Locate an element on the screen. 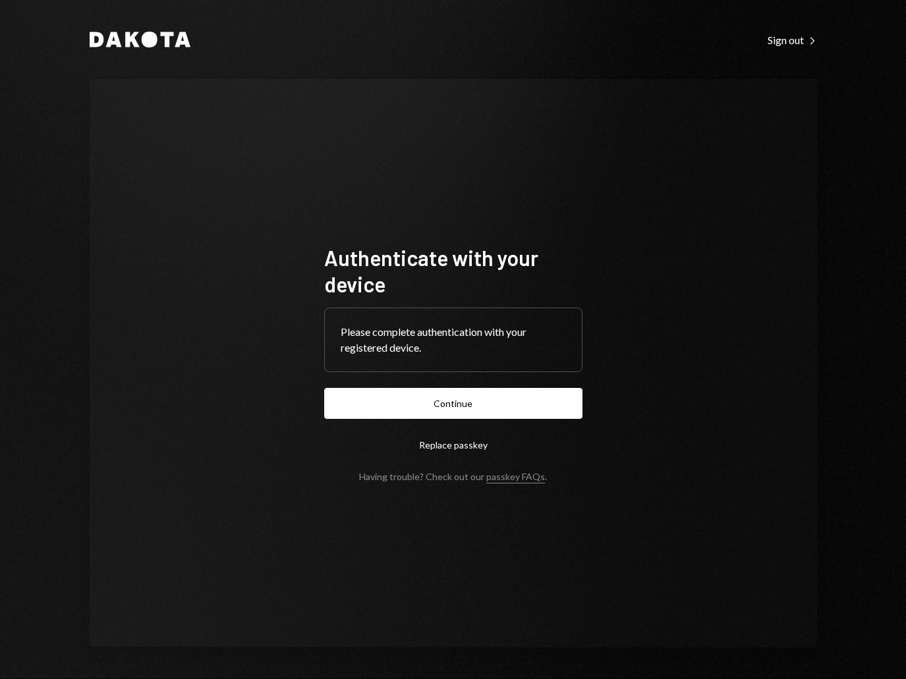 The image size is (906, 679). div: Sign out is located at coordinates (792, 40).